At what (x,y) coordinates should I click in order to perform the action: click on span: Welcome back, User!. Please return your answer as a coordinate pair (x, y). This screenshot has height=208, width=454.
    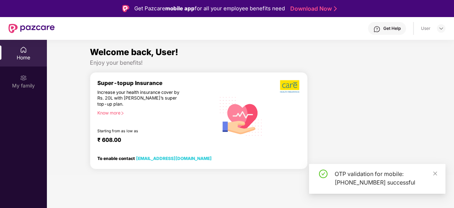
    Looking at the image, I should click on (134, 52).